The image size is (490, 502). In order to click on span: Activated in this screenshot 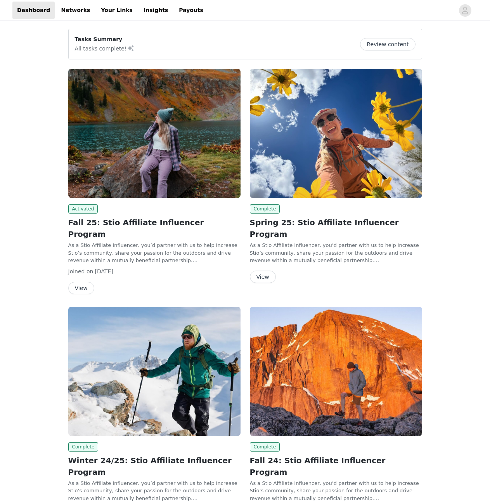, I will do `click(83, 209)`.